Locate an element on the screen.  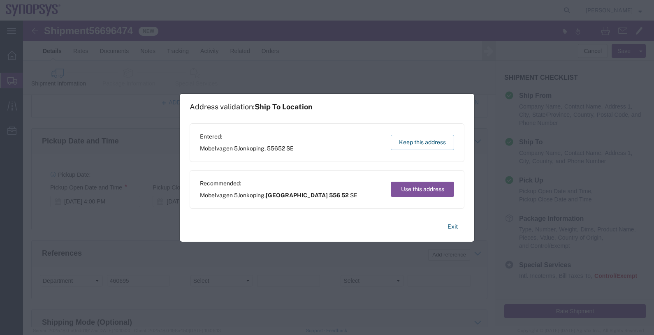
button: Keep this address is located at coordinates (422, 142).